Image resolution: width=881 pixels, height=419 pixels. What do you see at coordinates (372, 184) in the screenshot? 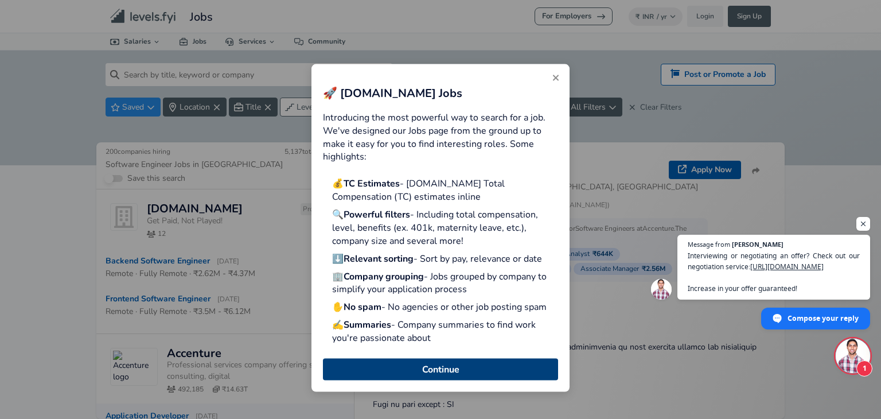
I see `strong: TC Estimates` at bounding box center [372, 184].